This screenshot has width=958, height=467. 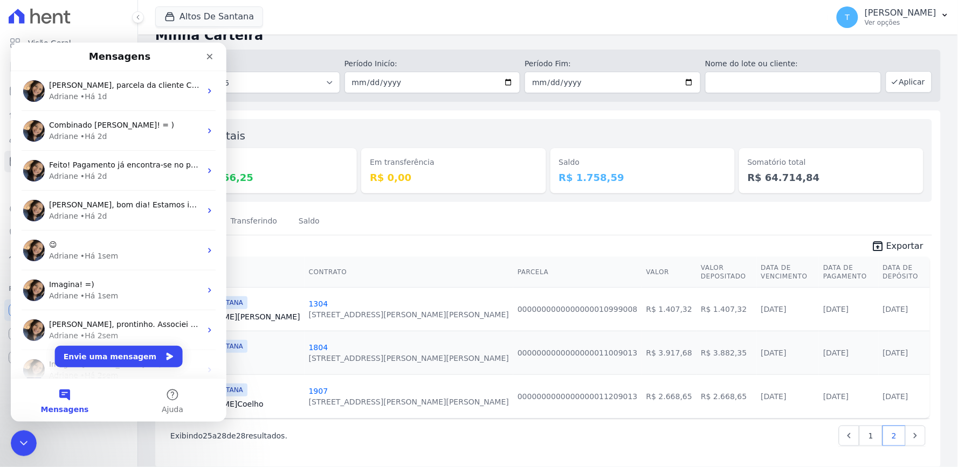 What do you see at coordinates (909, 82) in the screenshot?
I see `button: Aplicar` at bounding box center [909, 82].